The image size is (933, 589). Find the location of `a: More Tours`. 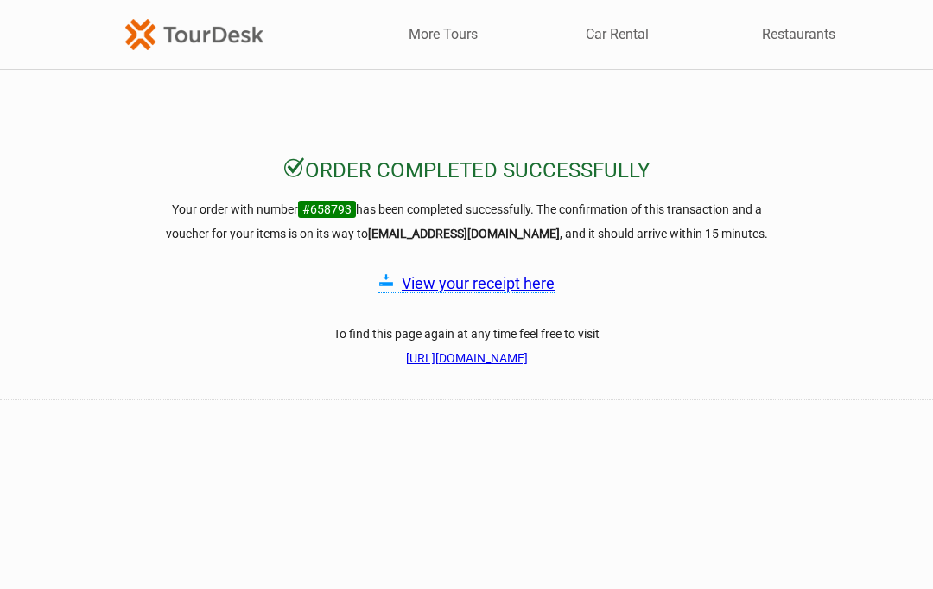

a: More Tours is located at coordinates (443, 35).